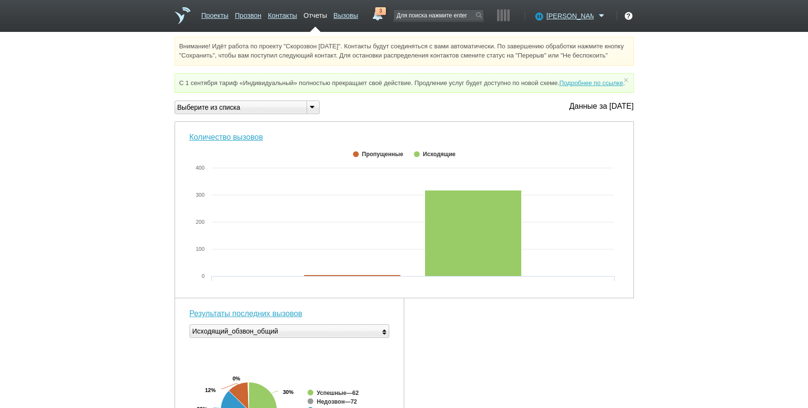 The image size is (808, 408). Describe the element at coordinates (332, 393) in the screenshot. I see `tspan: Успешные` at that location.